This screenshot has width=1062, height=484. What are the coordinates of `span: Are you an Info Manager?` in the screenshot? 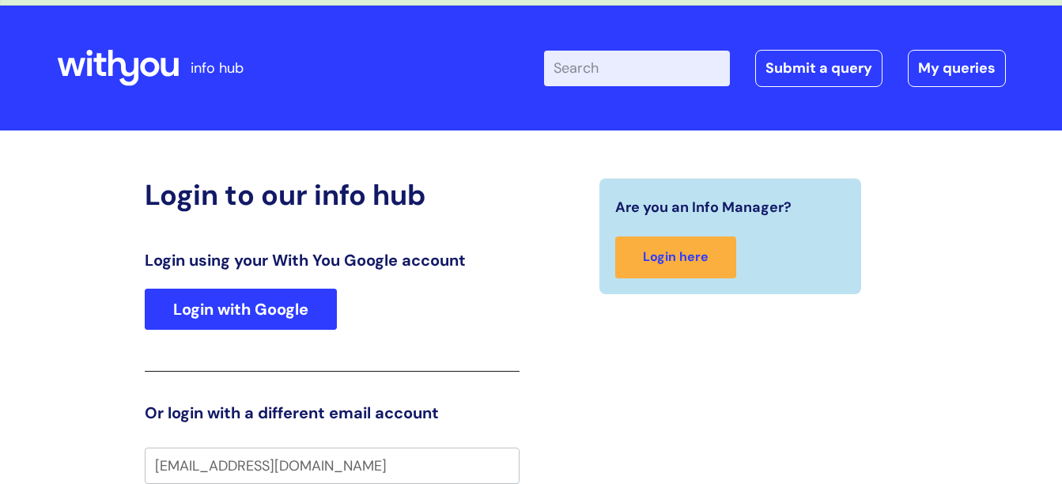 It's located at (703, 207).